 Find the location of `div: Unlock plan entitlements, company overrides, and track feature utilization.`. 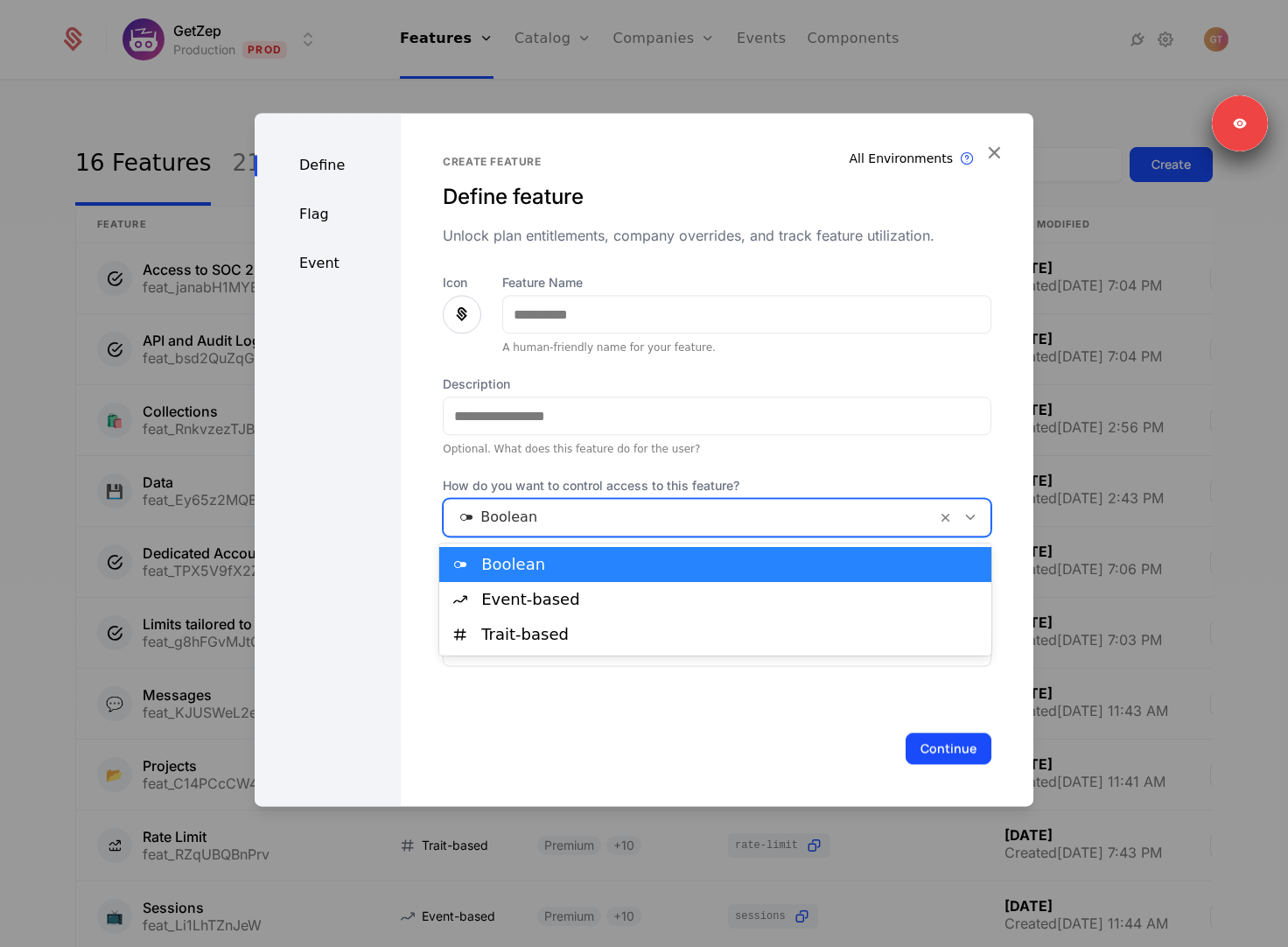

div: Unlock plan entitlements, company overrides, and track feature utilization. is located at coordinates (716, 235).